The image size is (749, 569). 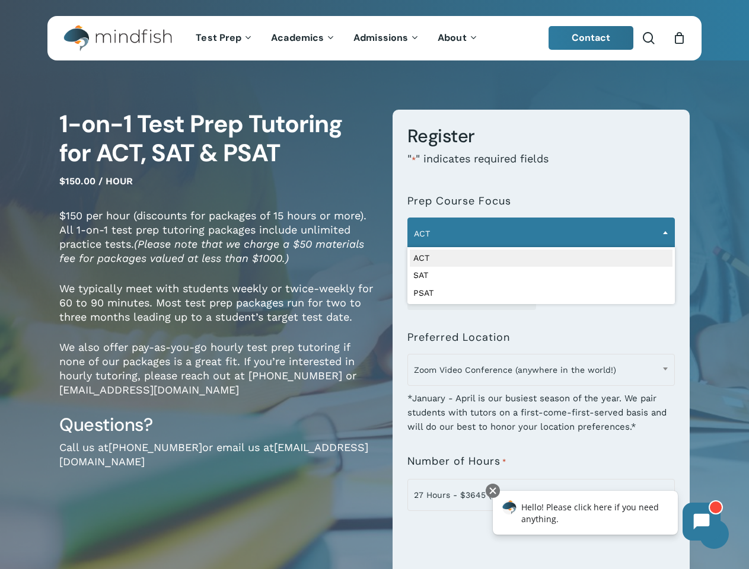 What do you see at coordinates (452, 37) in the screenshot?
I see `span: About` at bounding box center [452, 37].